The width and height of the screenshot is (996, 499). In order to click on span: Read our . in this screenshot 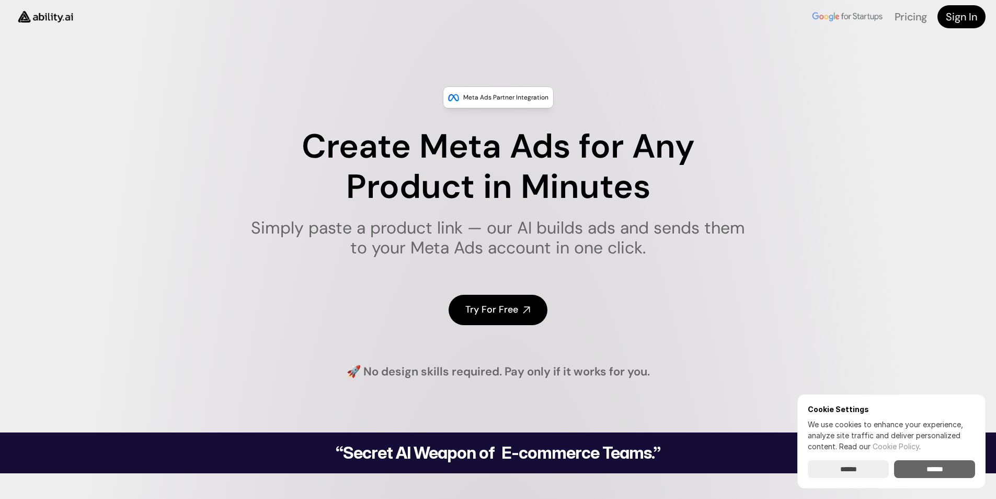, I will do `click(880, 446)`.